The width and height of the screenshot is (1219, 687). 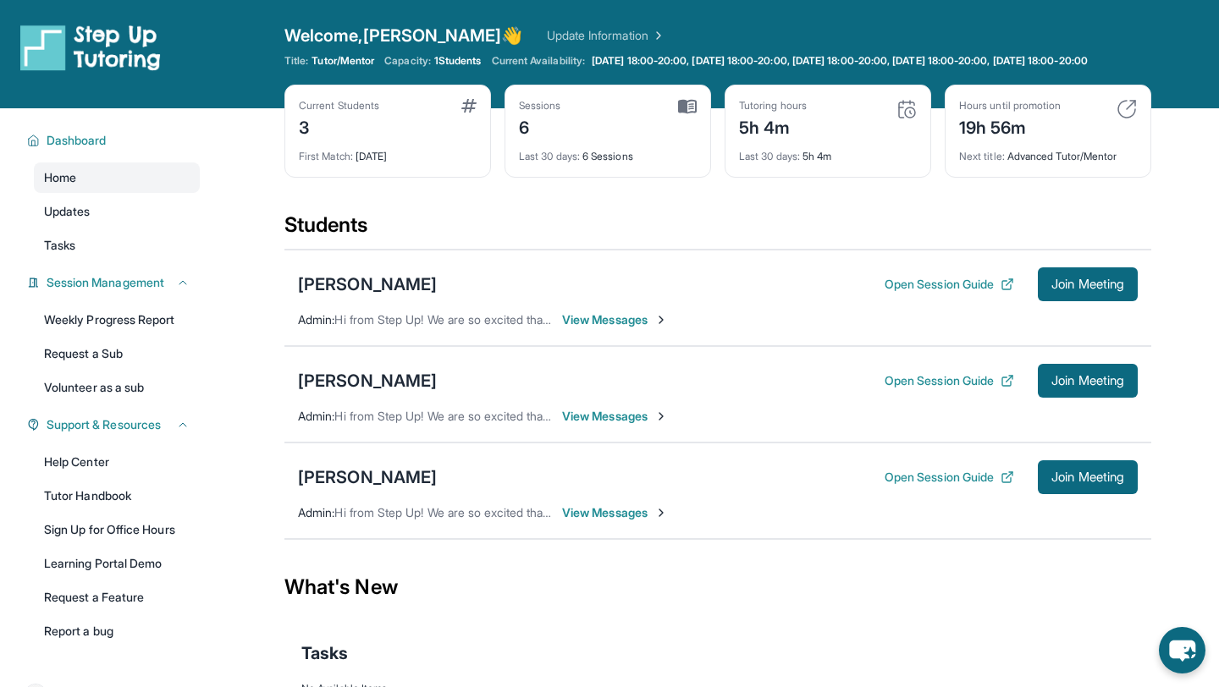 What do you see at coordinates (114, 283) in the screenshot?
I see `button: Session Management` at bounding box center [114, 283].